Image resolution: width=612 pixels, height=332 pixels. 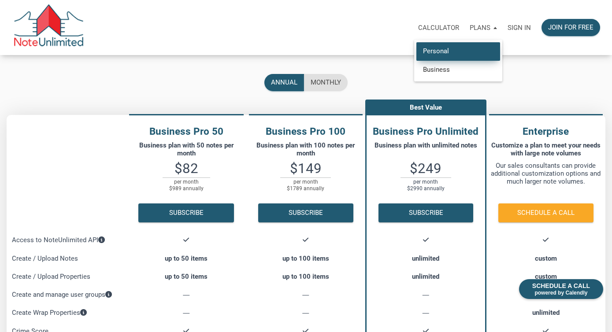 I want to click on h4: Business Pro 100, so click(x=306, y=132).